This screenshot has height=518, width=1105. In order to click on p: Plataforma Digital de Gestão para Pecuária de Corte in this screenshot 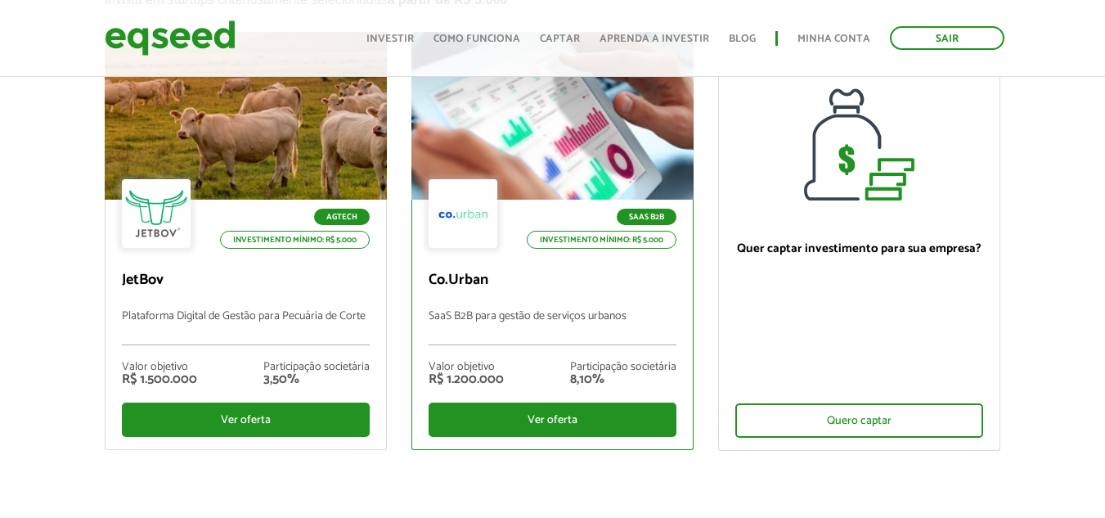, I will do `click(245, 327)`.